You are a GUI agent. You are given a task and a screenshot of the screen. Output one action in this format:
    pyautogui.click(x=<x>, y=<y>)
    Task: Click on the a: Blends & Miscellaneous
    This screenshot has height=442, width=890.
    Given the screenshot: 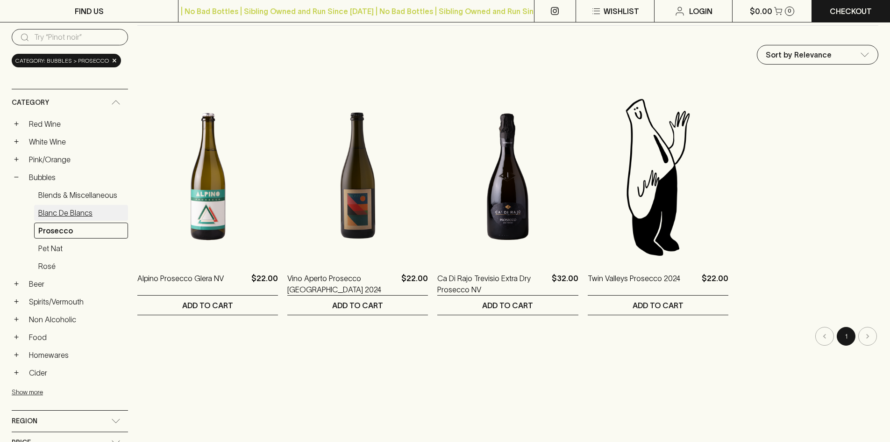 What is the action you would take?
    pyautogui.click(x=81, y=195)
    